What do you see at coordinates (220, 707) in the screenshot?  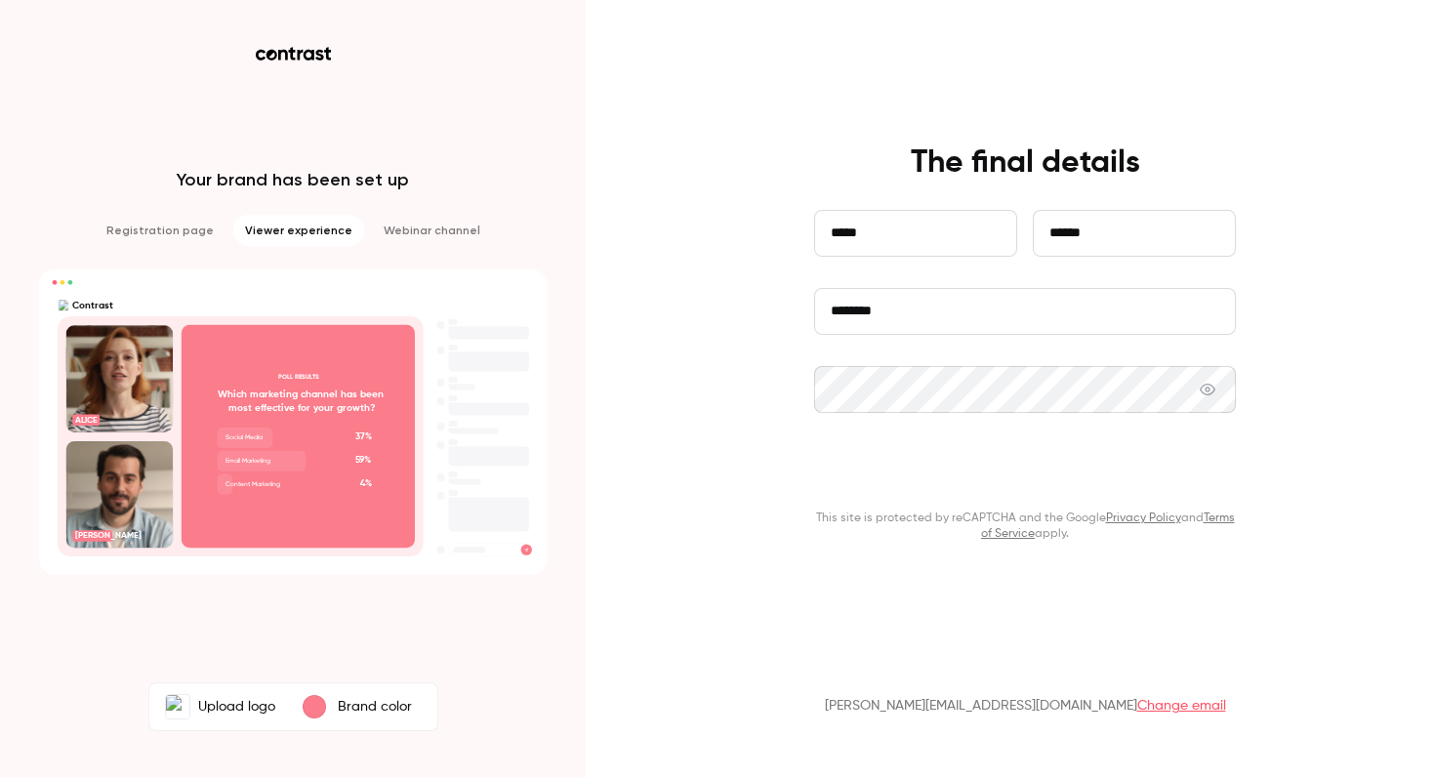 I see `label: ContrastUpload logo` at bounding box center [220, 707].